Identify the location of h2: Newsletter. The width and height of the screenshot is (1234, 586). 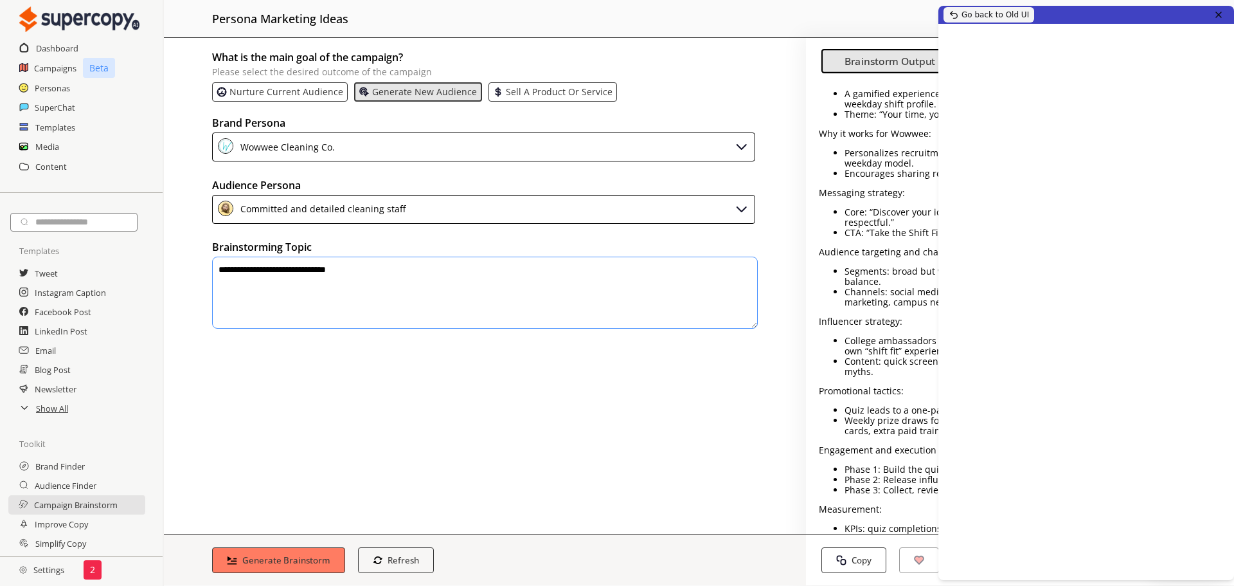
(55, 389).